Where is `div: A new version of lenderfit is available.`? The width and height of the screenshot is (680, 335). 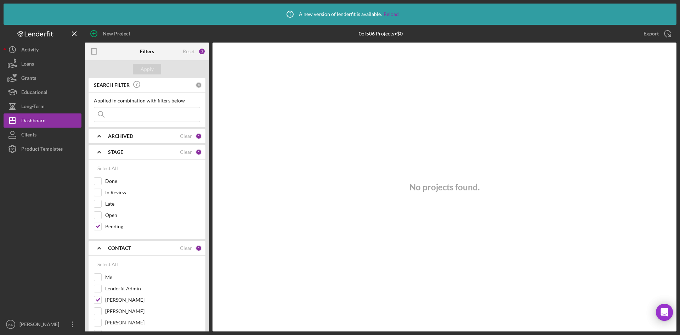 div: A new version of lenderfit is available. is located at coordinates (340, 14).